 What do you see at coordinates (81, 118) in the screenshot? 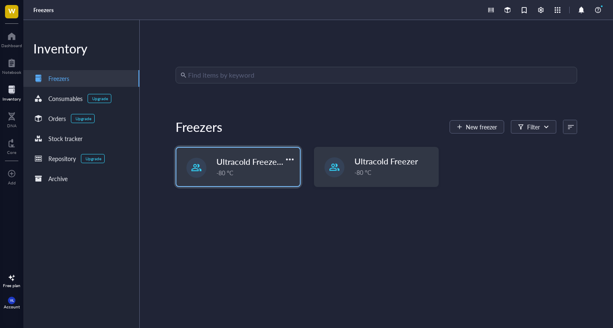
I see `a: OrdersUpgrade` at bounding box center [81, 118].